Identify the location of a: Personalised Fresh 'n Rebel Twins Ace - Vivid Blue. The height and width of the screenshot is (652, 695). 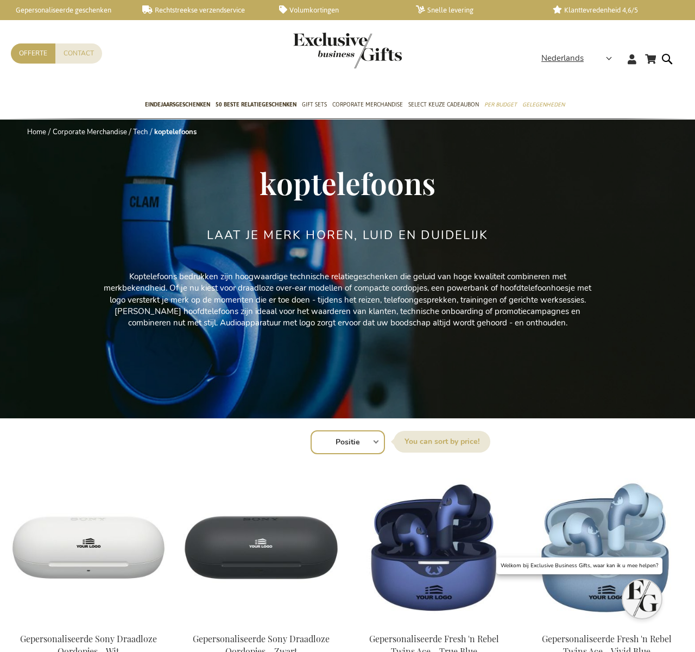
(607, 624).